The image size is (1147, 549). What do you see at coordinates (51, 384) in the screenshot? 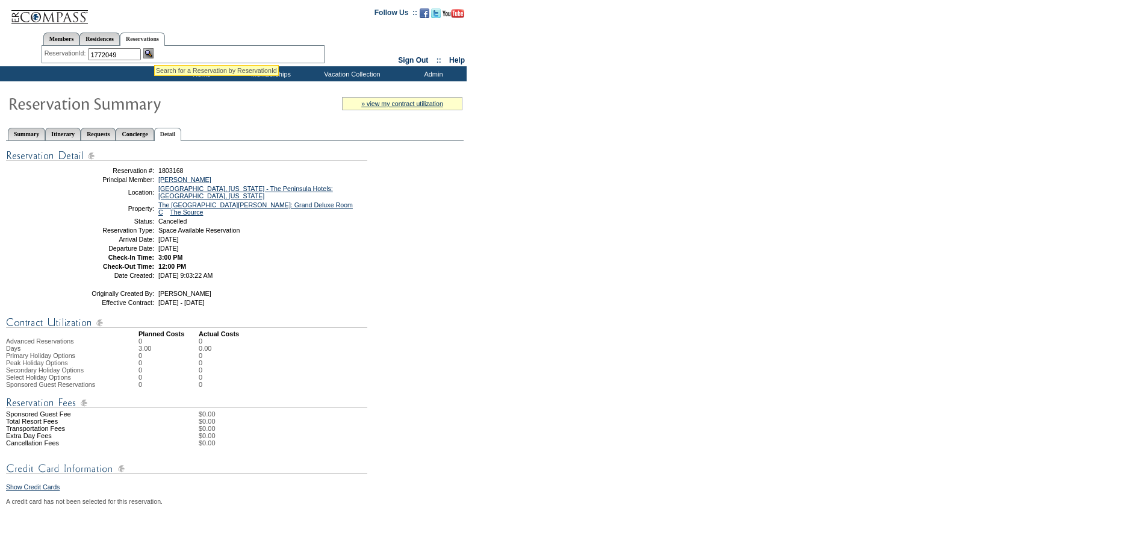
I see `span: Sponsored Guest Reservations` at bounding box center [51, 384].